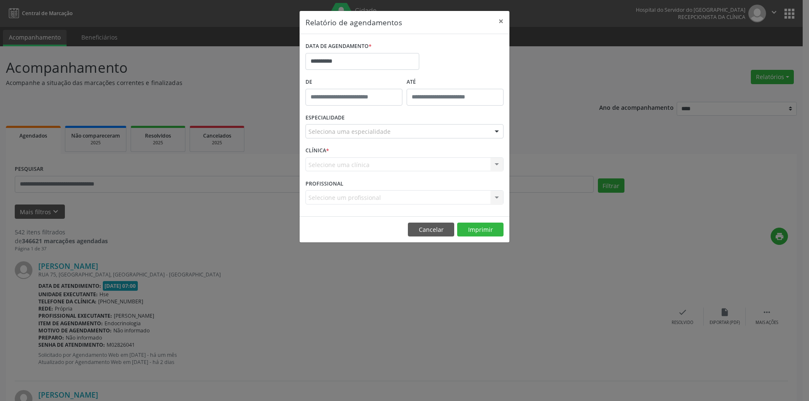 The width and height of the screenshot is (809, 401). Describe the element at coordinates (338, 46) in the screenshot. I see `label: DATA DE AGENDAMENTO` at that location.